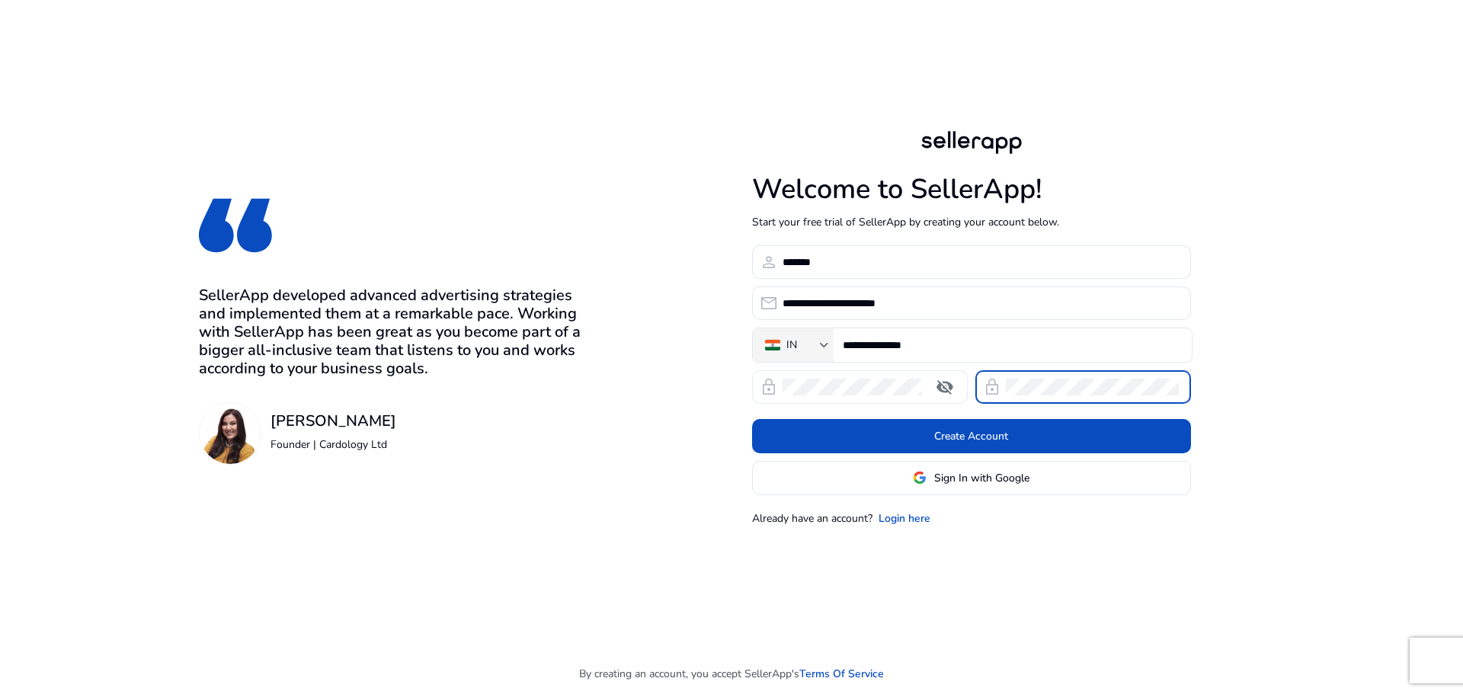 This screenshot has height=694, width=1463. Describe the element at coordinates (812, 518) in the screenshot. I see `p: Already have an account?` at that location.